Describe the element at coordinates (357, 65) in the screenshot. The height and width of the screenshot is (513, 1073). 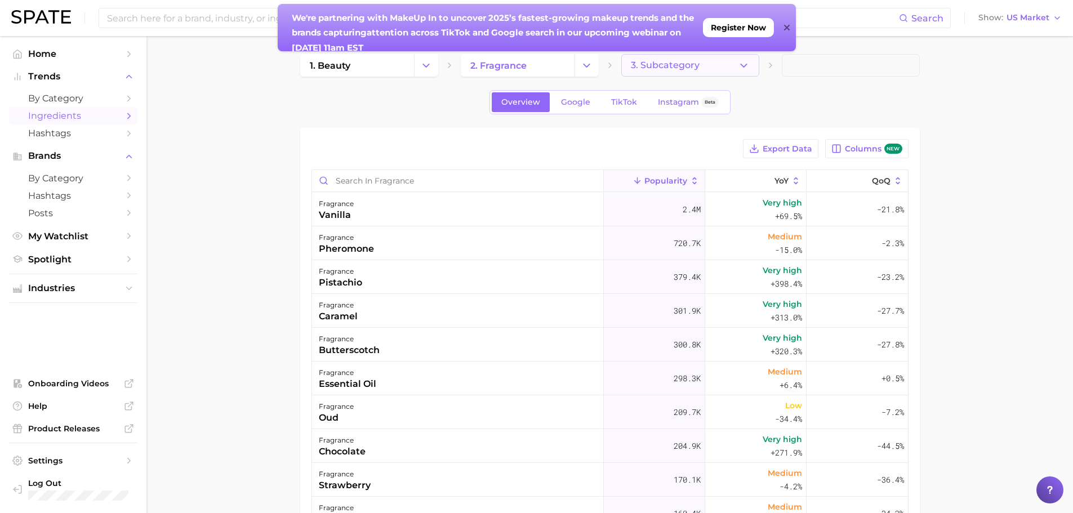
I see `a: 1. beauty` at that location.